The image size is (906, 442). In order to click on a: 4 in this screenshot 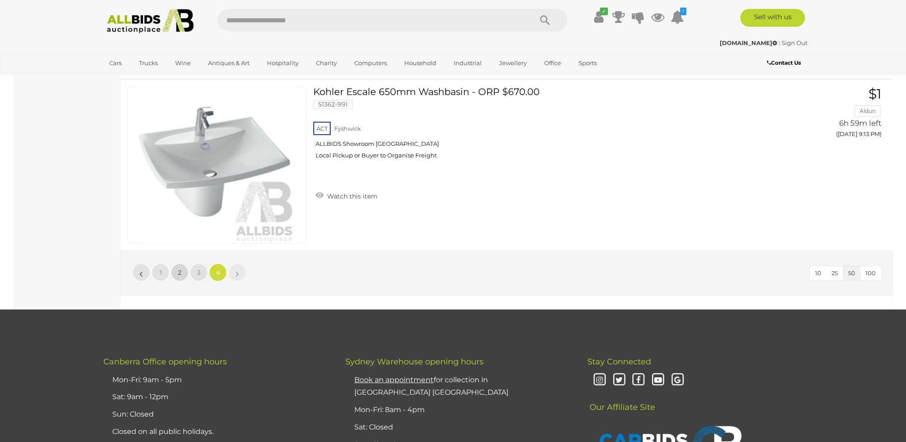, I will do `click(218, 272)`.